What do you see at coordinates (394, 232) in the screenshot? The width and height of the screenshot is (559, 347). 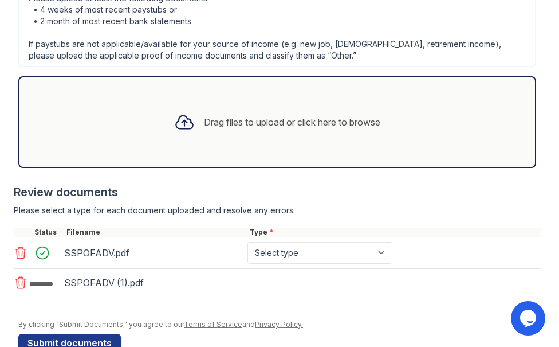 I see `div: Type` at bounding box center [394, 232].